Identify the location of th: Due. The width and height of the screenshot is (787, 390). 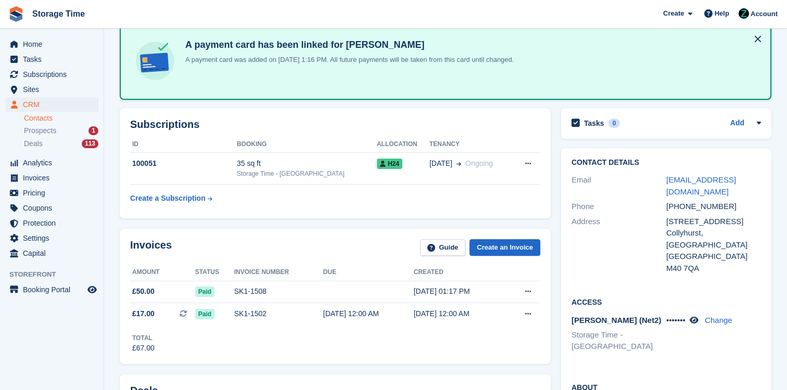
(368, 273).